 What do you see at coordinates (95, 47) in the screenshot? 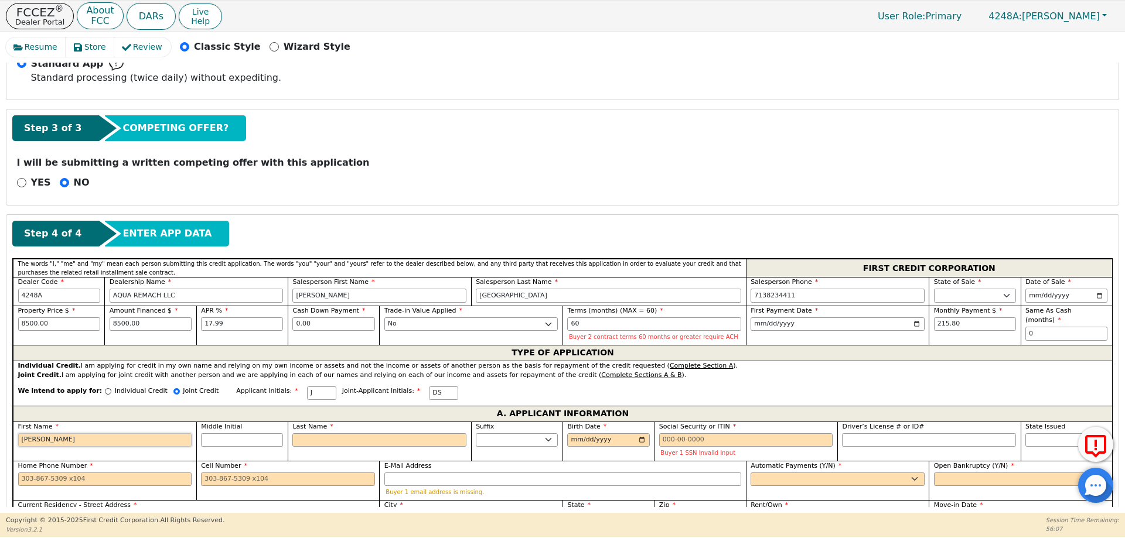
I see `span: Store` at bounding box center [95, 47].